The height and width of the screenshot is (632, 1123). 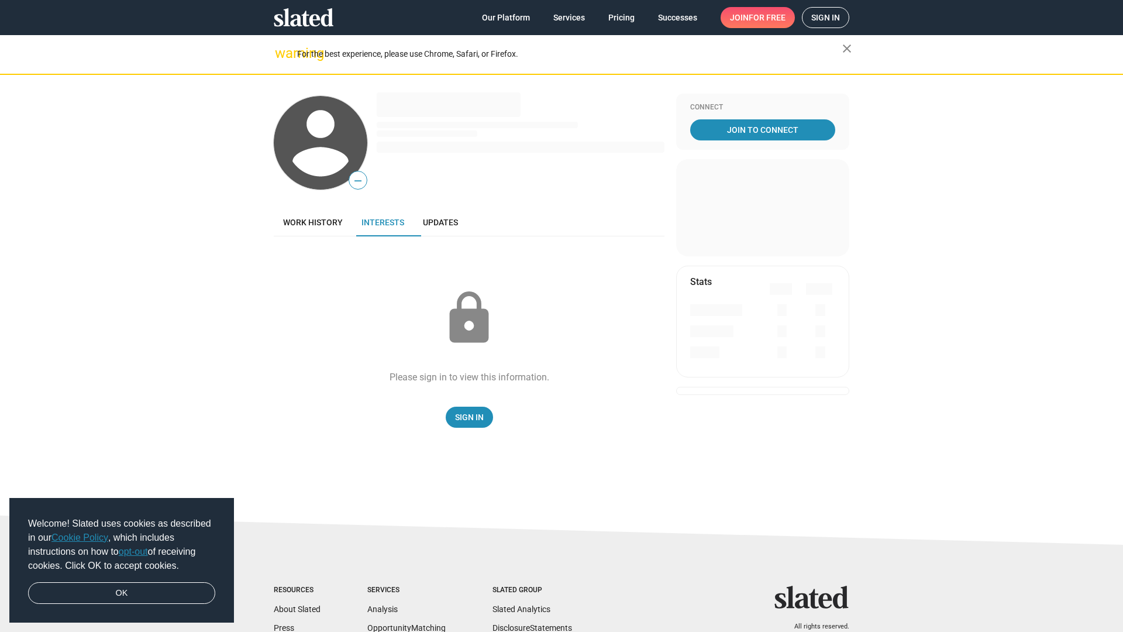 What do you see at coordinates (570, 54) in the screenshot?
I see `div: For the best experience, please use Chrome, Safari, or Firefox.` at bounding box center [570, 54].